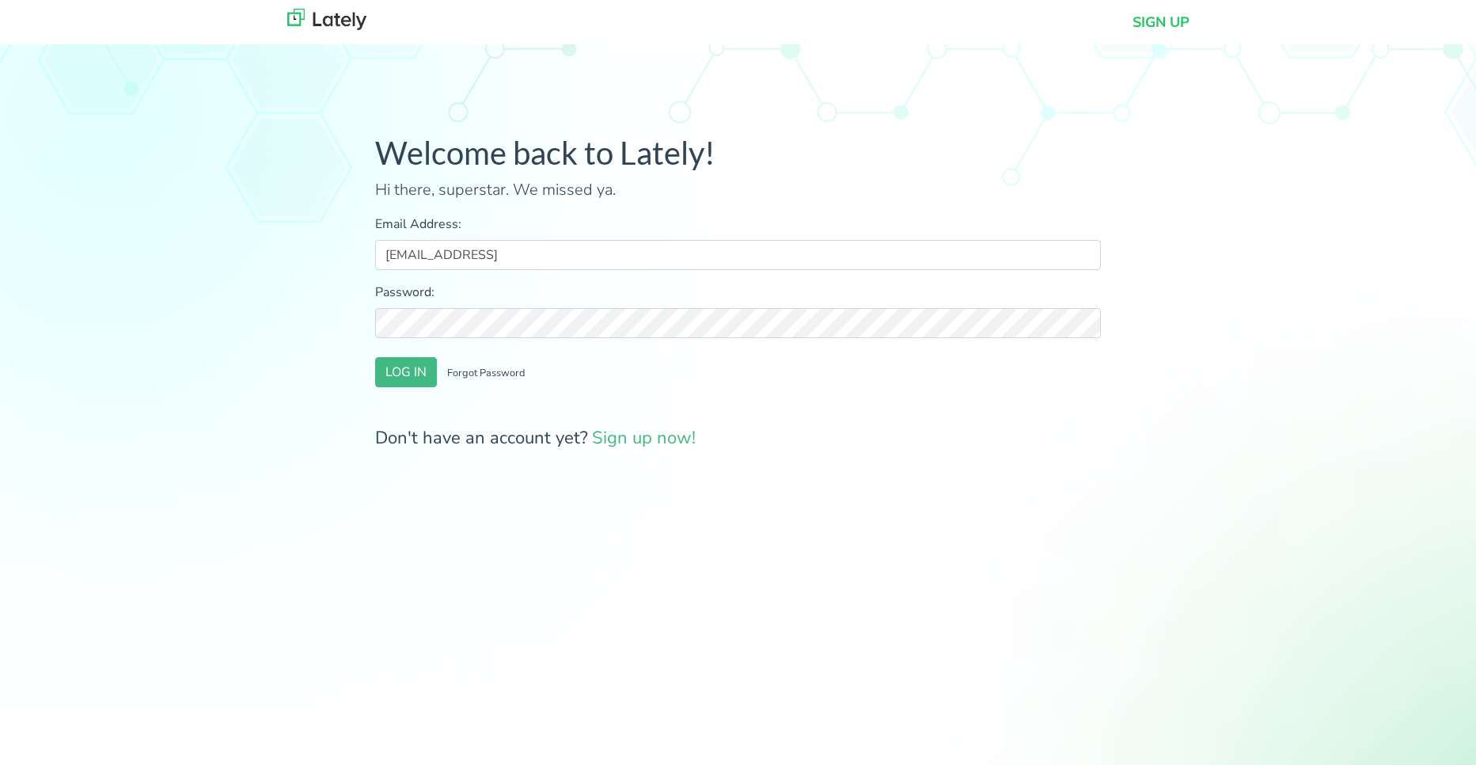 This screenshot has height=765, width=1476. I want to click on button: LOG IN, so click(406, 372).